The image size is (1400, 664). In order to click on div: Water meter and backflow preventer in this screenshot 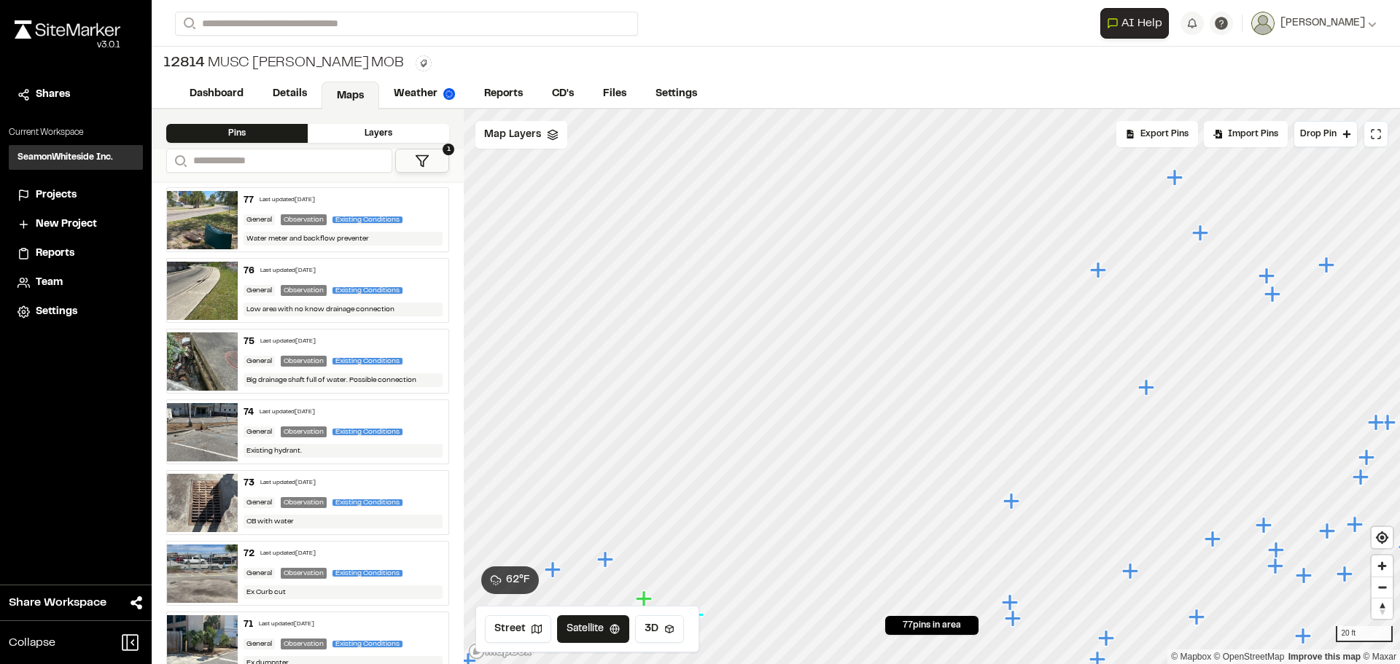, I will do `click(343, 238)`.